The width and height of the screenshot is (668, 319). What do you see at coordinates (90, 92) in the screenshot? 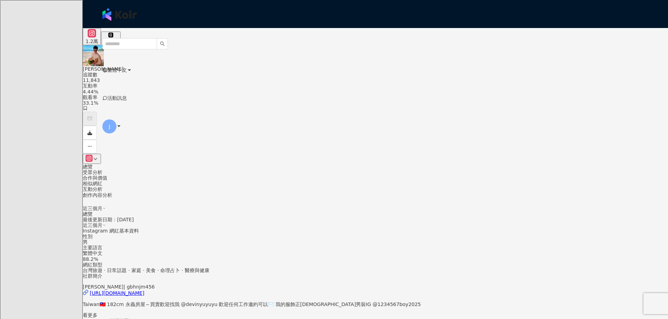
I see `span: 4.44%` at bounding box center [90, 92].